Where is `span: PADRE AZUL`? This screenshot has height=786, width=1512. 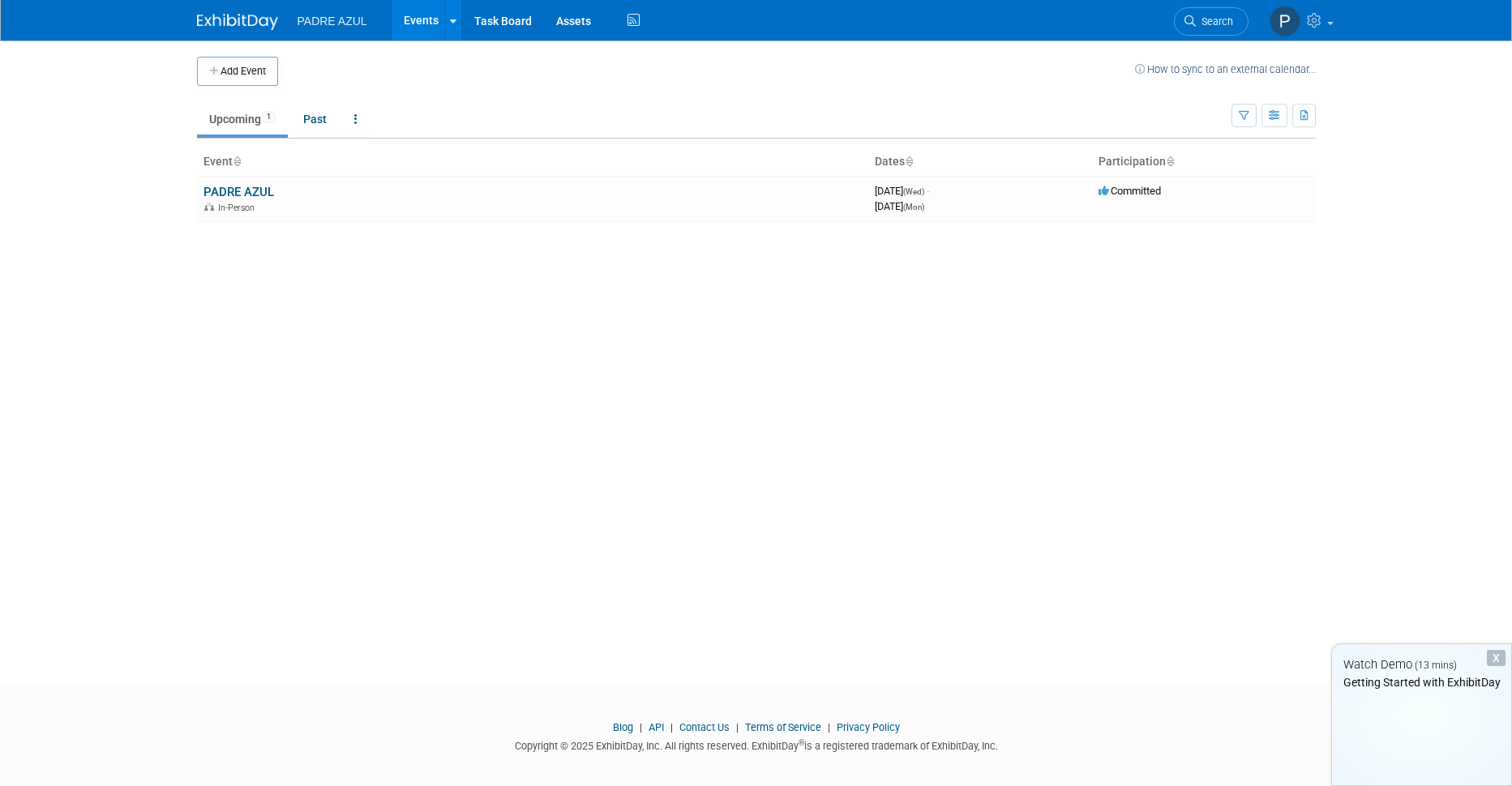
span: PADRE AZUL is located at coordinates (333, 21).